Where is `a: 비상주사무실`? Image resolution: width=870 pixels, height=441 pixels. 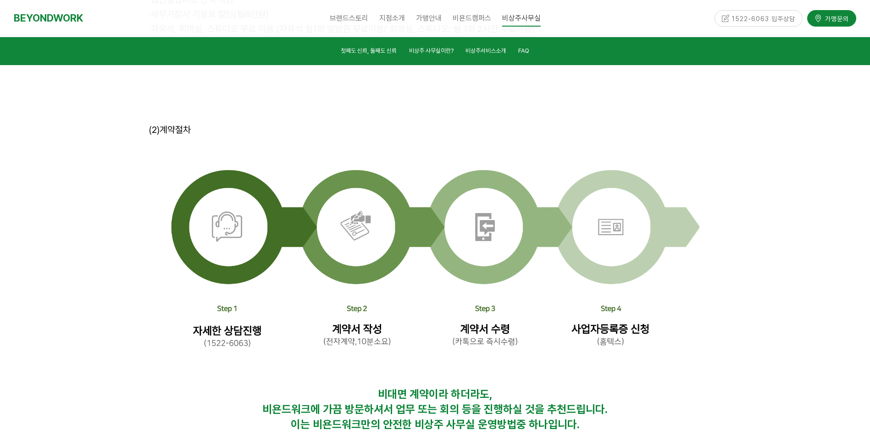 a: 비상주사무실 is located at coordinates (521, 18).